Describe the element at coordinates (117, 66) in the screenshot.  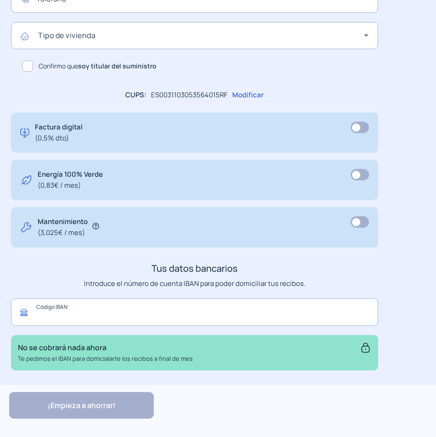
I see `b: soy titular del suministro` at that location.